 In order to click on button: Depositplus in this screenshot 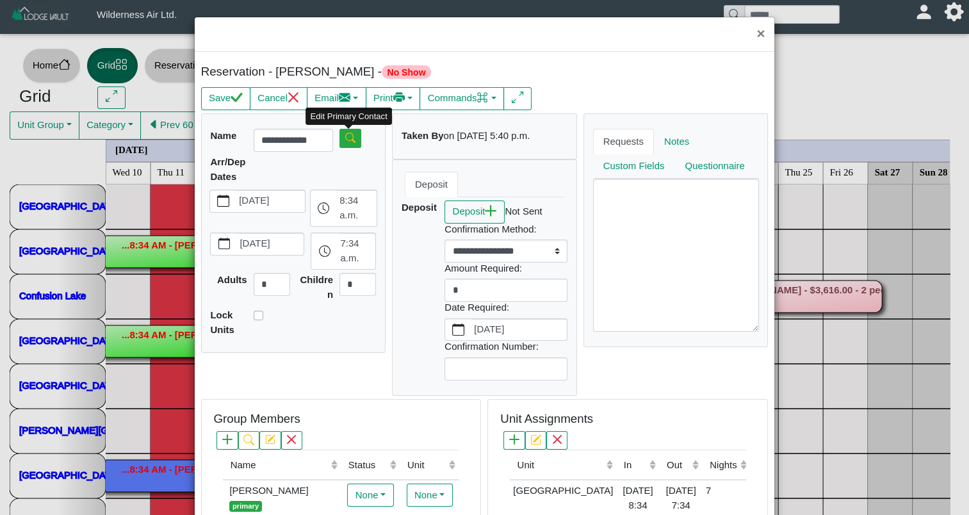, I will do `click(474, 212)`.